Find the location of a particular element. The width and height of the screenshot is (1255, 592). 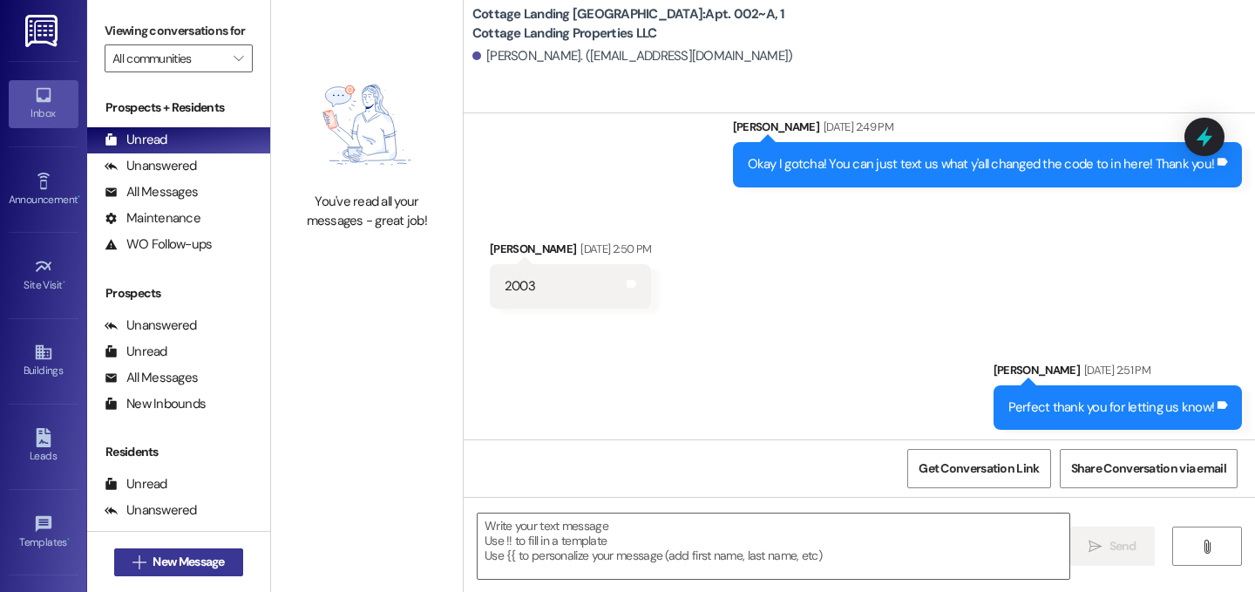

label: Viewing conversations for is located at coordinates (179, 31).